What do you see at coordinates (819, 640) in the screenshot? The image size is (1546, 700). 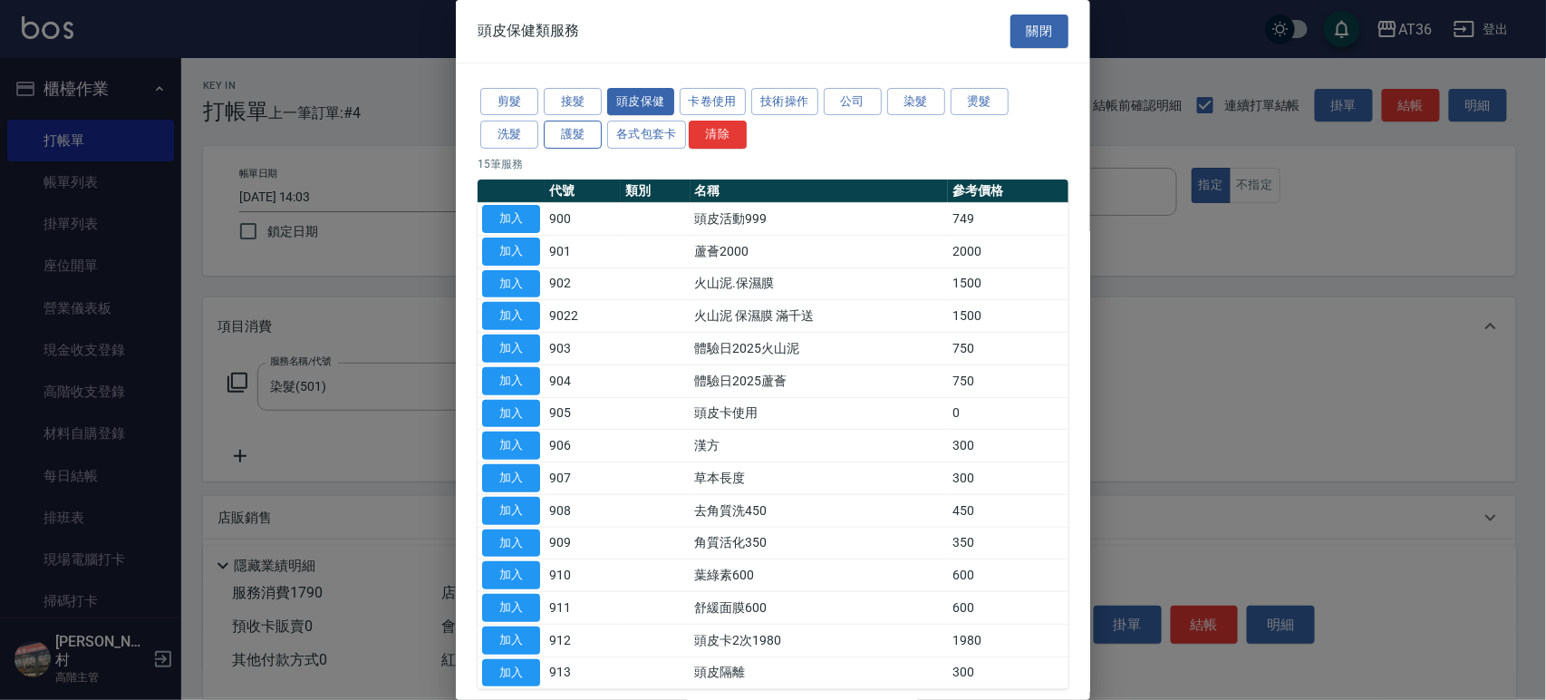 I see `td: 頭皮卡2次1980` at bounding box center [819, 640].